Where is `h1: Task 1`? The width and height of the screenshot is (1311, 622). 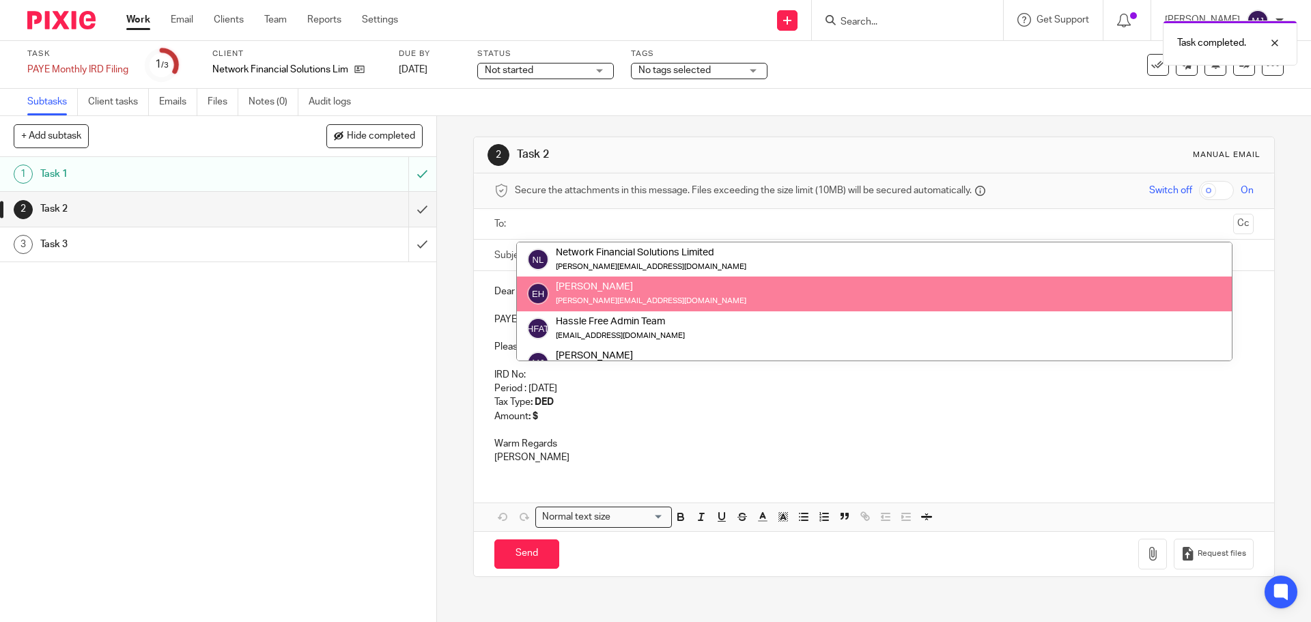
h1: Task 1 is located at coordinates (158, 174).